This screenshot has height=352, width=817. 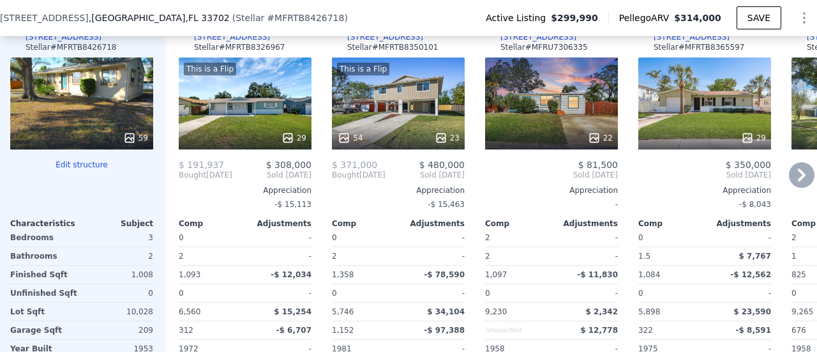 What do you see at coordinates (291, 275) in the screenshot?
I see `span: -$ 12,034` at bounding box center [291, 275].